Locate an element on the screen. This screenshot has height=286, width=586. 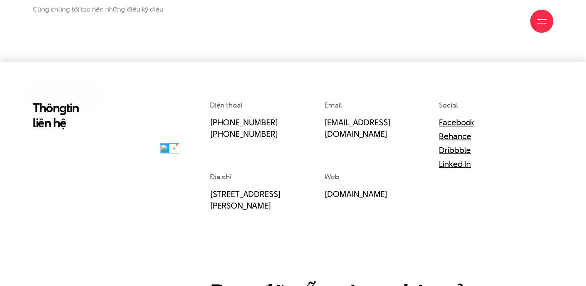
a: Linked In is located at coordinates (454, 164).